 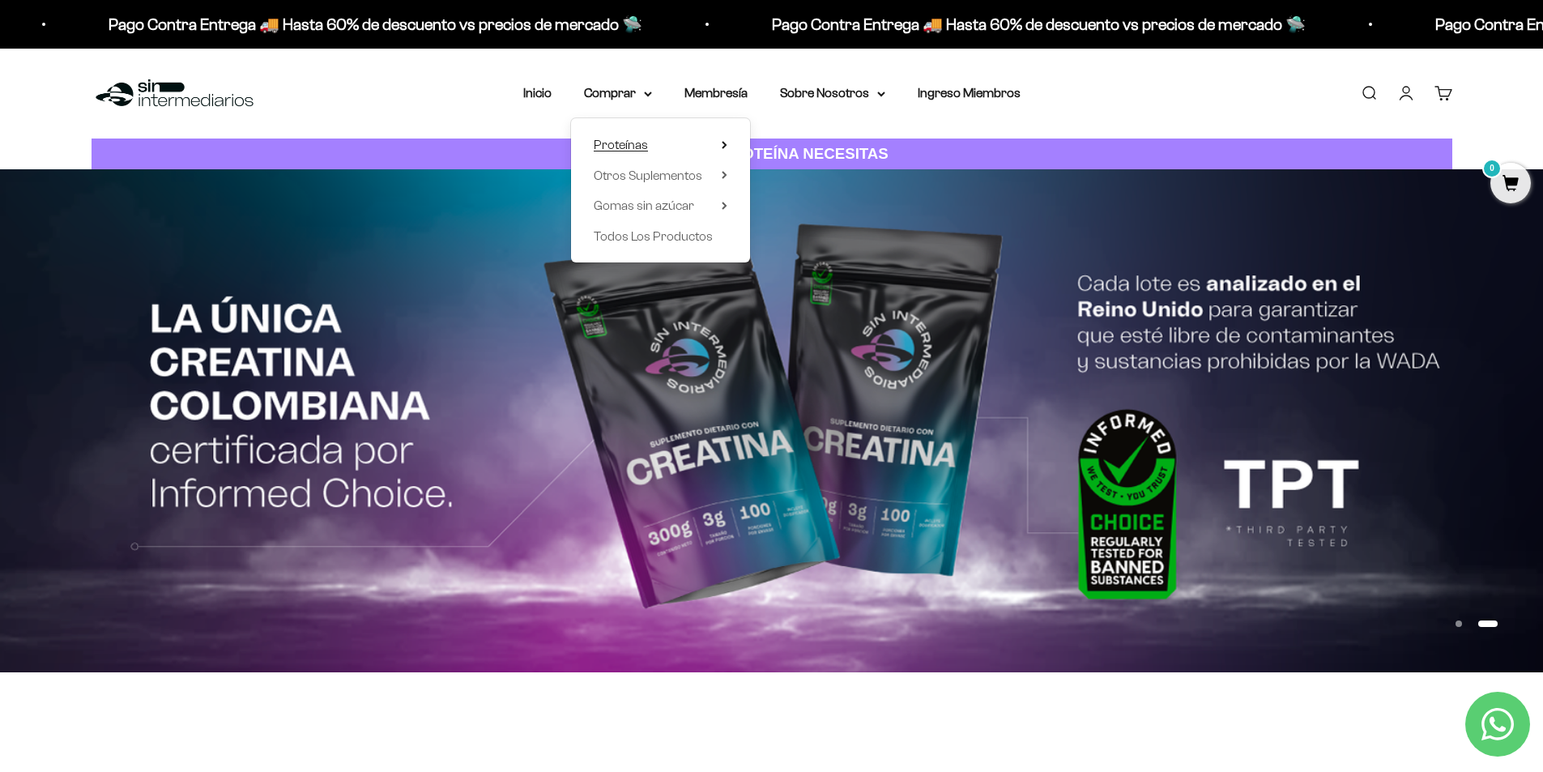 What do you see at coordinates (969, 92) in the screenshot?
I see `a: Ingreso Miembros` at bounding box center [969, 92].